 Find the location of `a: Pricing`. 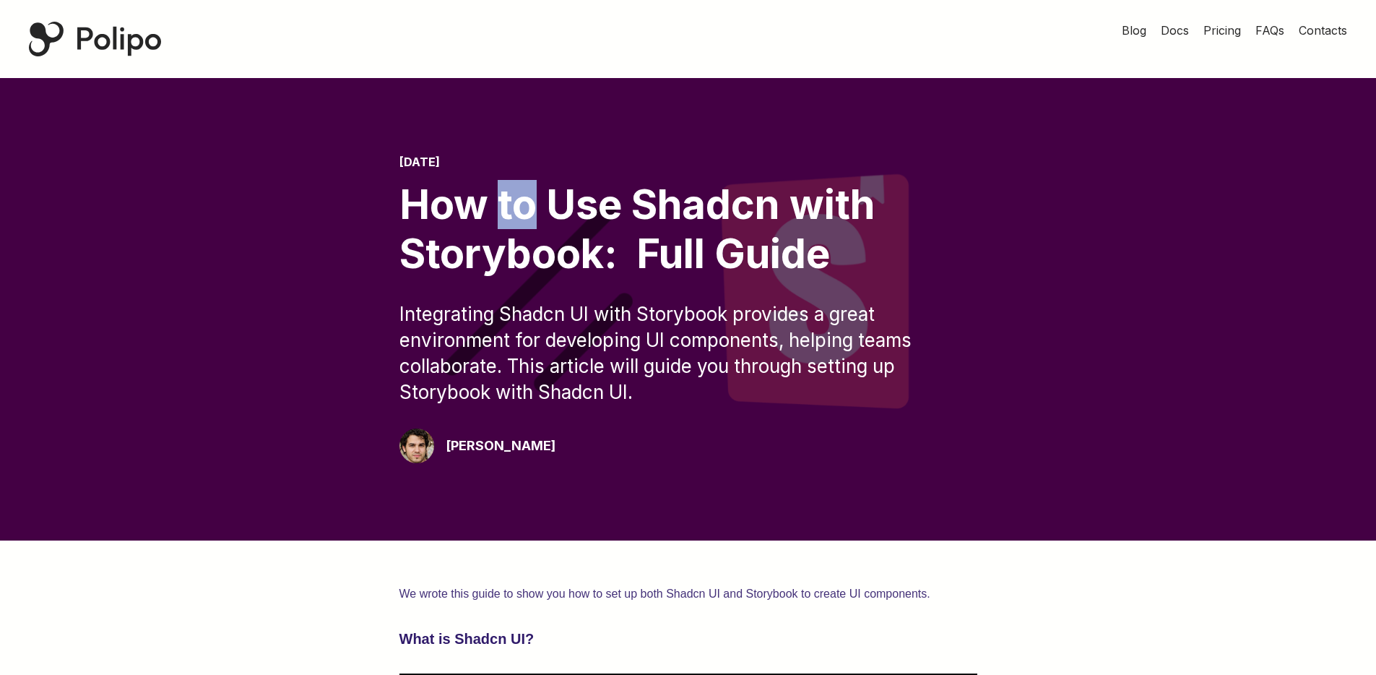

a: Pricing is located at coordinates (1222, 30).